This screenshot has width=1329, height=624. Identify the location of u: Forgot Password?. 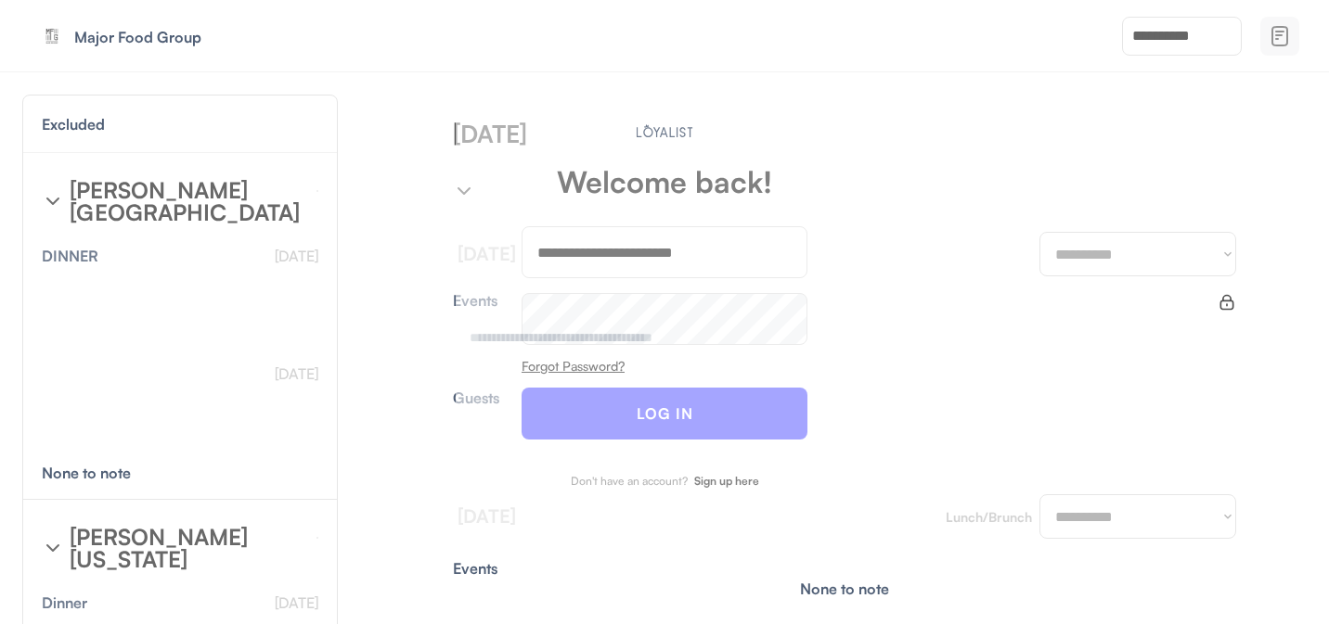
(572, 366).